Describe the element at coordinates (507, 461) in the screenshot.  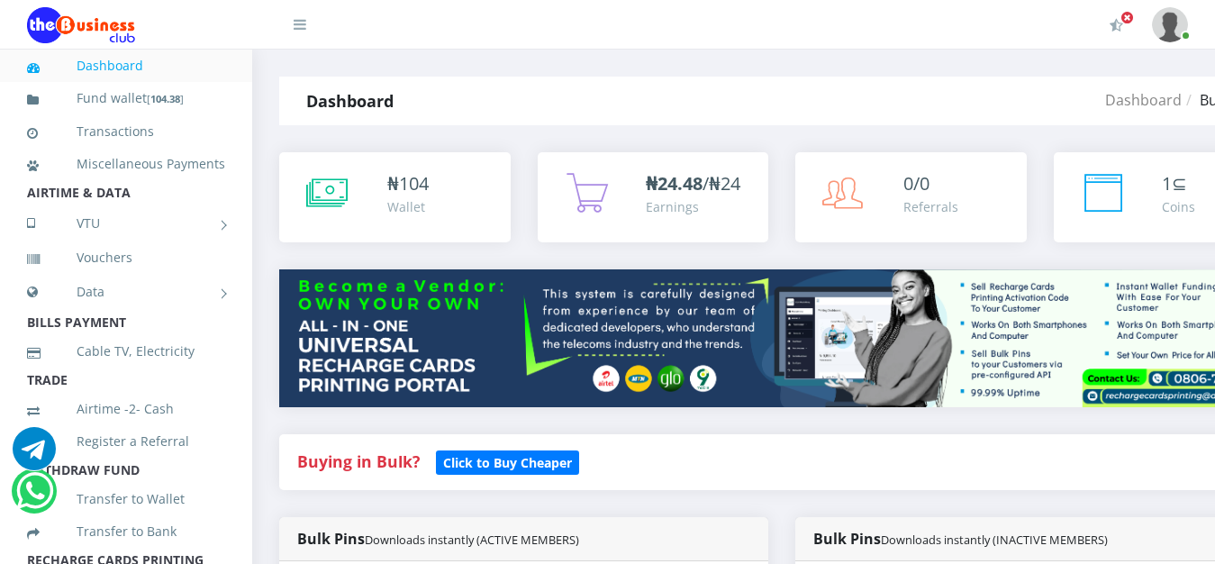
I see `a: Click to Buy Cheaper` at that location.